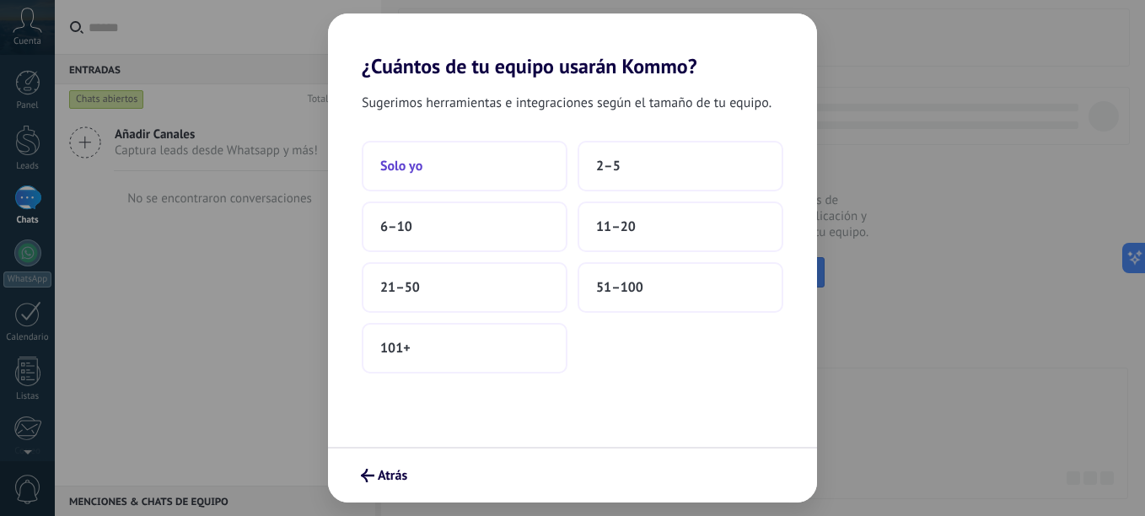  Describe the element at coordinates (680, 166) in the screenshot. I see `button: 2–5` at that location.